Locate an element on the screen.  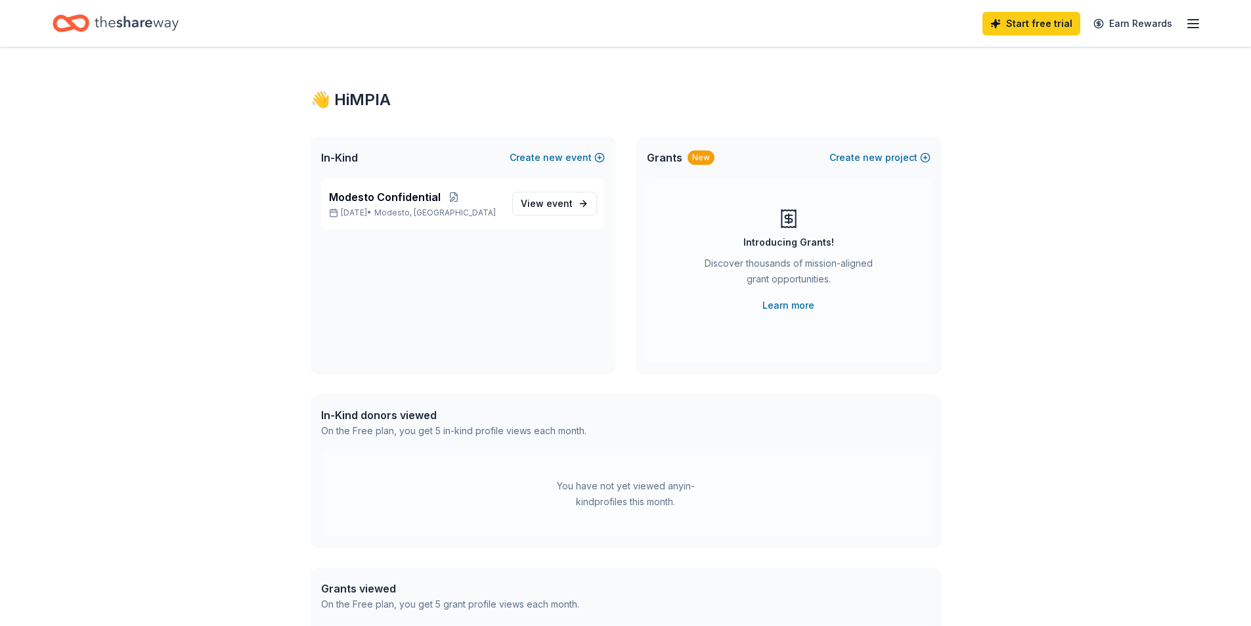
a: Earn Rewards is located at coordinates (1132, 24).